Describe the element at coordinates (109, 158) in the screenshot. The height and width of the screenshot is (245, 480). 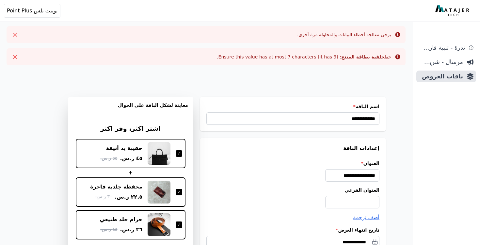
I see `span: ٥٥ ر.س.` at that location.